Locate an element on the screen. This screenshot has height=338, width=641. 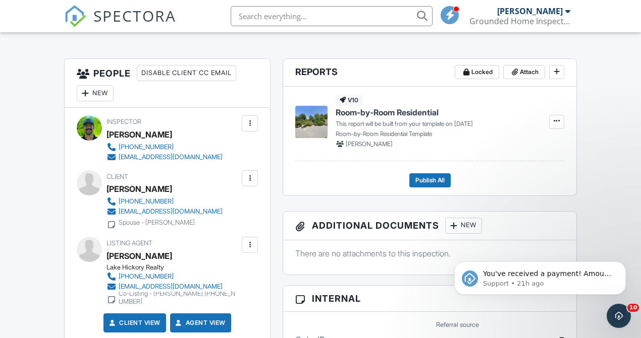
input: Search everything... is located at coordinates (331, 16).